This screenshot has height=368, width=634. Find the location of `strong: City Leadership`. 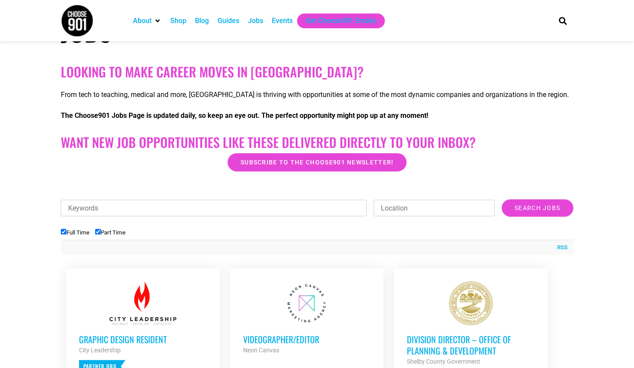

strong: City Leadership is located at coordinates (100, 350).